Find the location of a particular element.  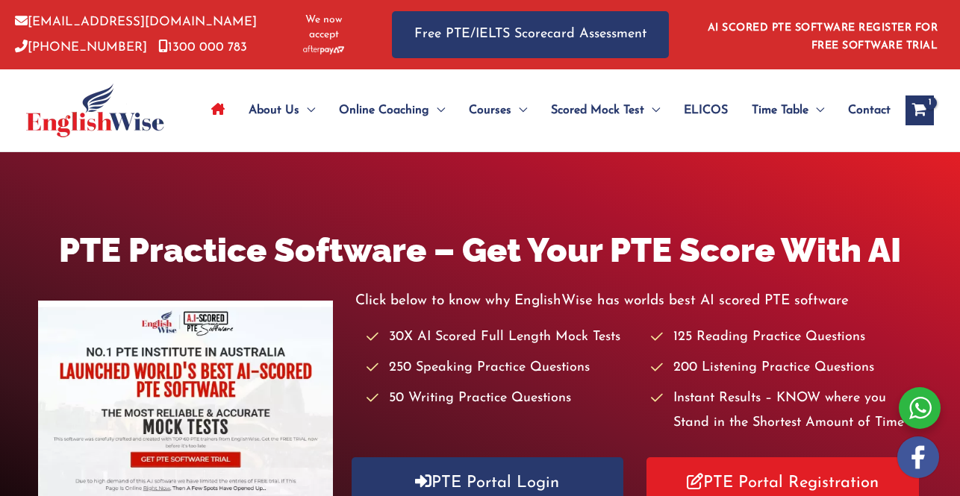

a: ELICOS is located at coordinates (705, 110).